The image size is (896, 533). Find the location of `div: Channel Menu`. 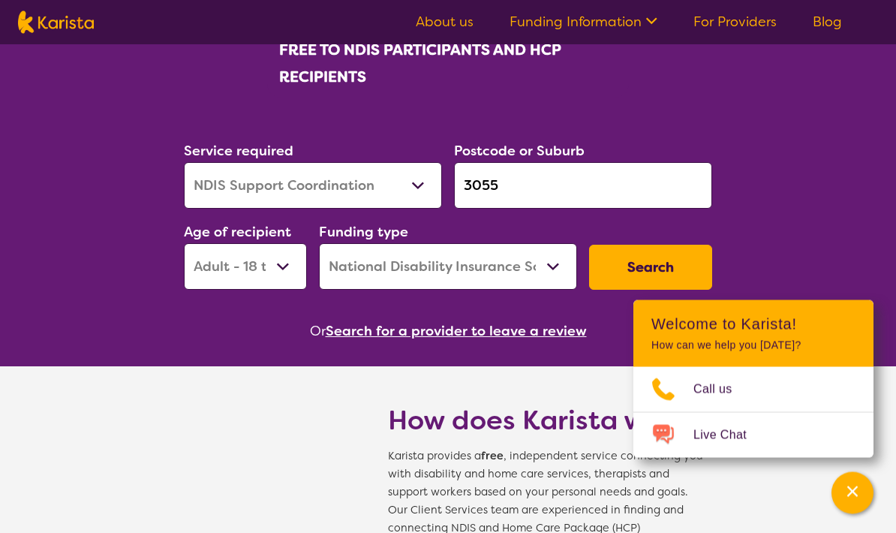

div: Channel Menu is located at coordinates (753, 379).